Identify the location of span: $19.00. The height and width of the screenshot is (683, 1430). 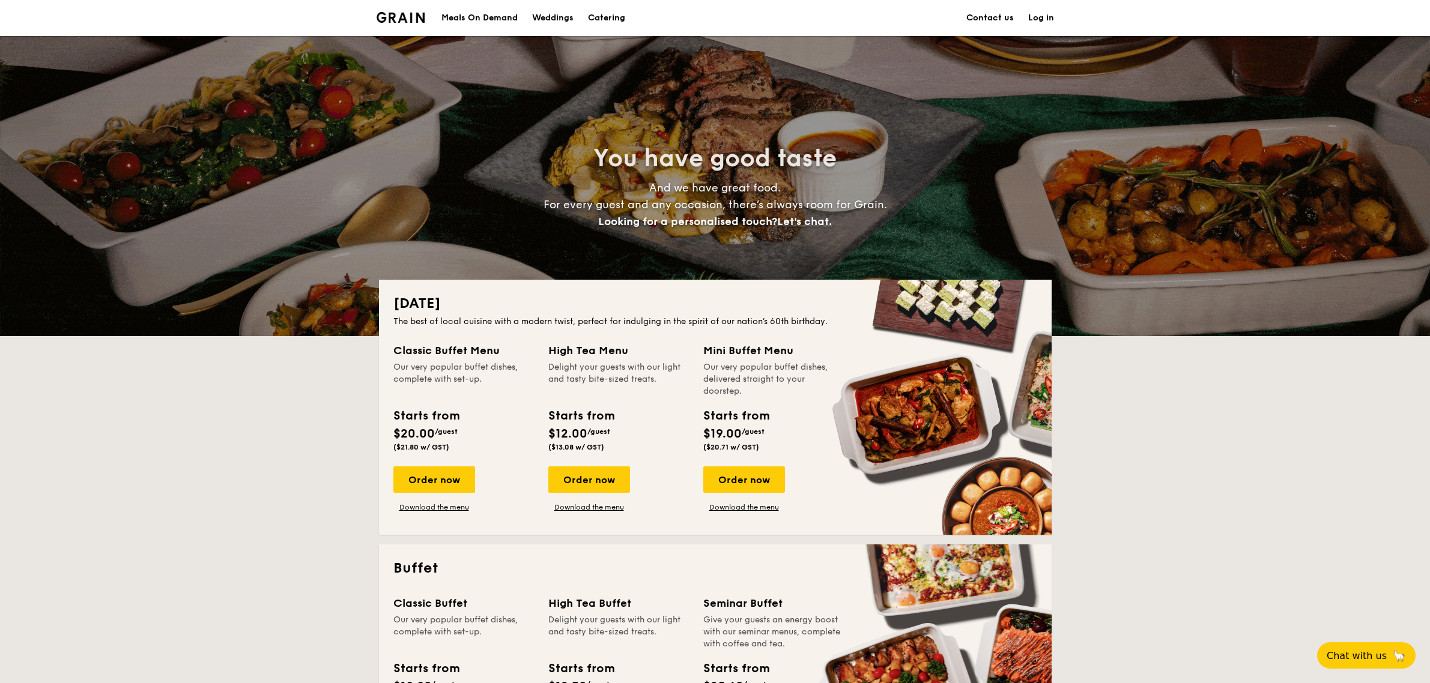
(722, 434).